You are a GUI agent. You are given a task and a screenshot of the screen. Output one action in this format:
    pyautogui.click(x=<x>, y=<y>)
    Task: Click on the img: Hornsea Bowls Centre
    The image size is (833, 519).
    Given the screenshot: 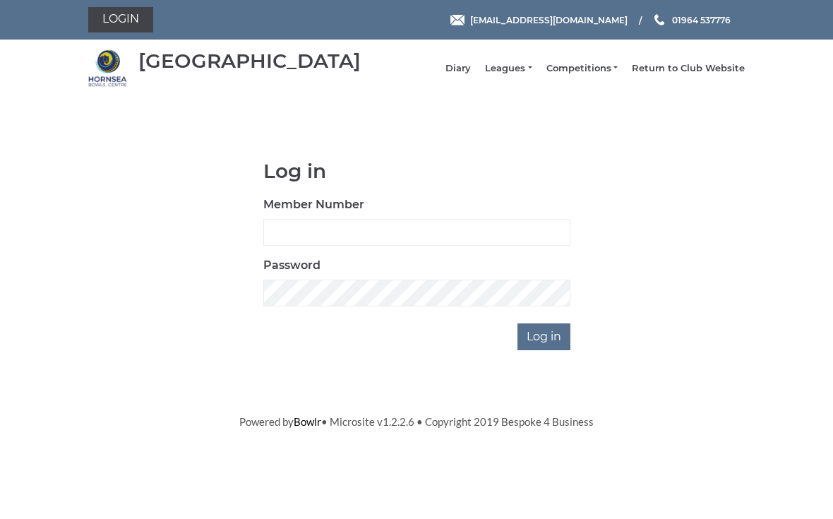 What is the action you would take?
    pyautogui.click(x=107, y=68)
    